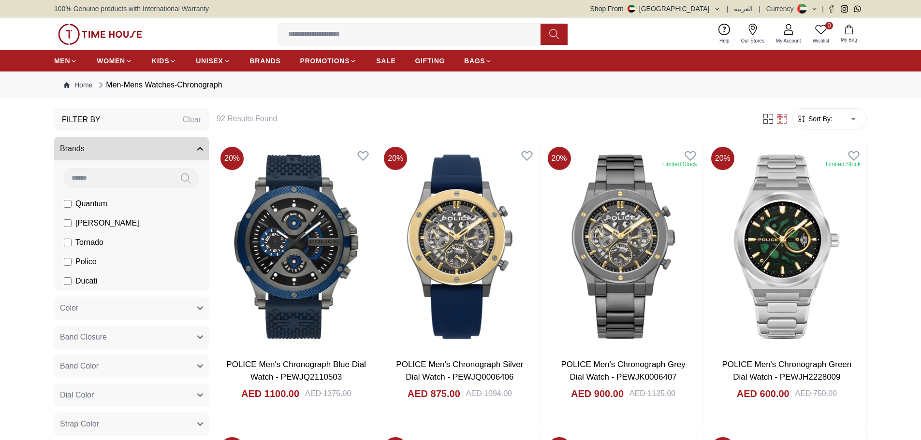 Image resolution: width=921 pixels, height=440 pixels. What do you see at coordinates (270, 394) in the screenshot?
I see `h4: AED 1100.00` at bounding box center [270, 394].